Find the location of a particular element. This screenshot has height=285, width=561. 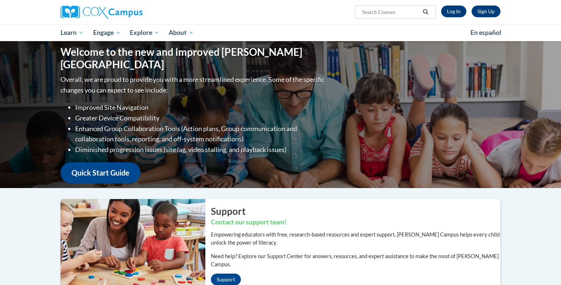

a: Learn is located at coordinates (72, 33).